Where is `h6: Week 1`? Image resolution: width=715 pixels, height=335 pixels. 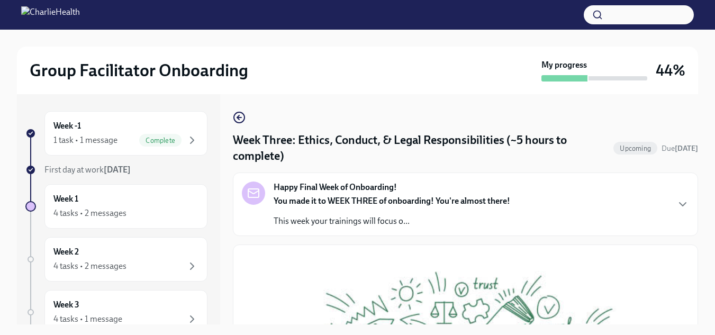
h6: Week 1 is located at coordinates (66, 199).